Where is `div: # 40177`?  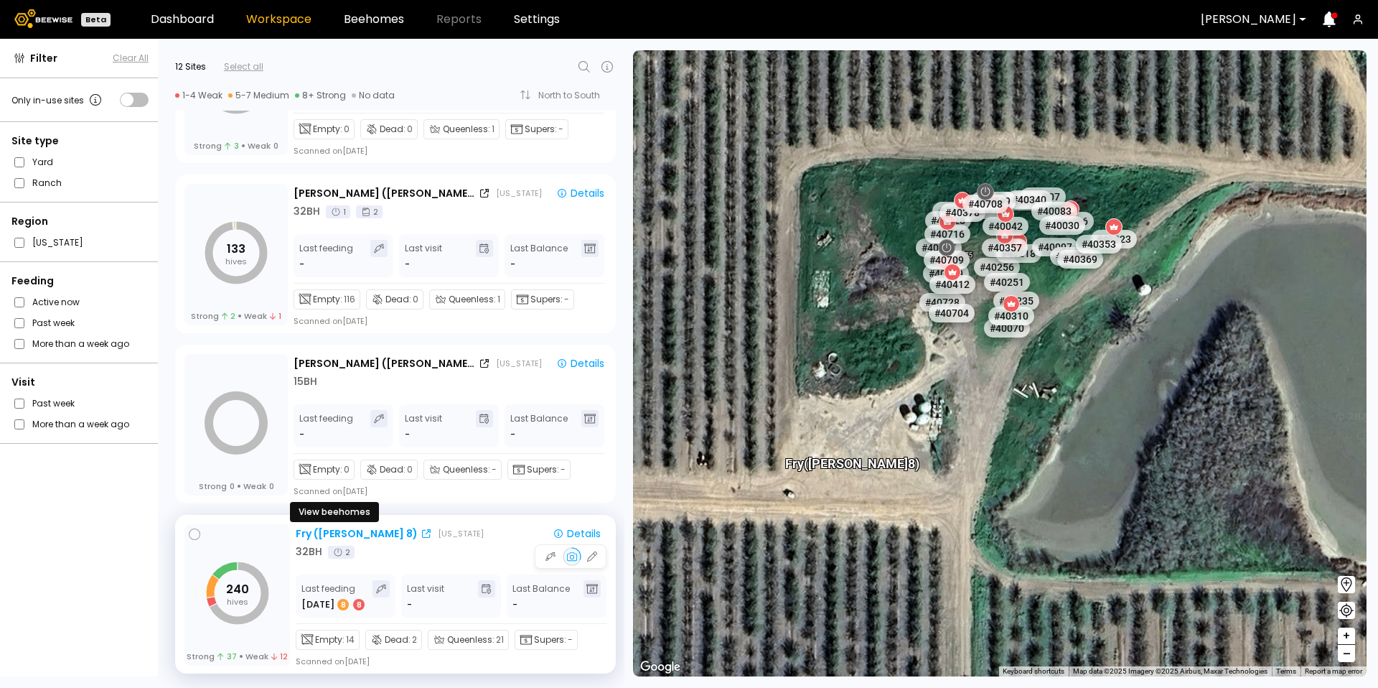
div: # 40177 is located at coordinates (939, 248).